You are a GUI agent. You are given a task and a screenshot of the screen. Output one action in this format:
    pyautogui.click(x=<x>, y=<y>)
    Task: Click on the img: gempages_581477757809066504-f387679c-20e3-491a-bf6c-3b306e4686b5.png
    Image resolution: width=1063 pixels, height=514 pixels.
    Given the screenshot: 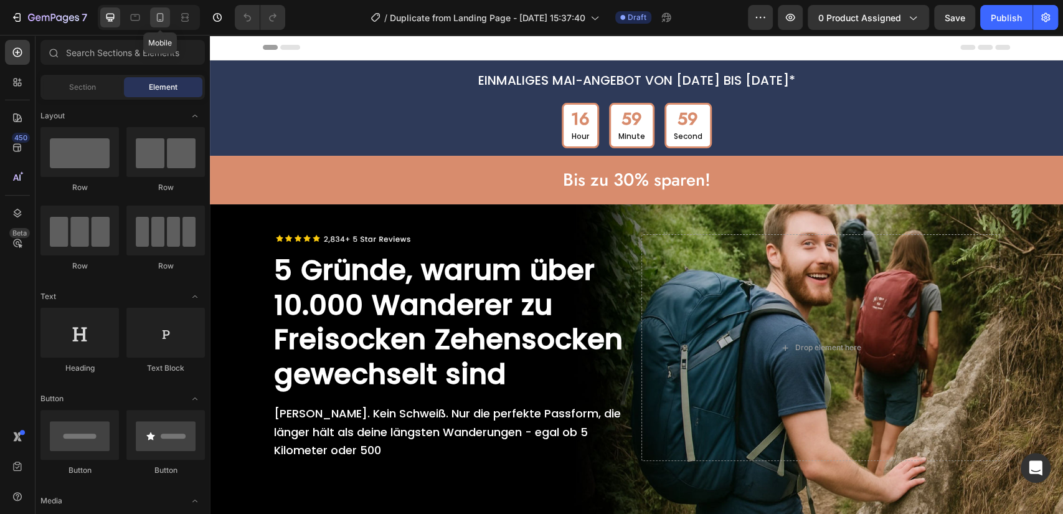 What is the action you would take?
    pyautogui.click(x=133, y=204)
    